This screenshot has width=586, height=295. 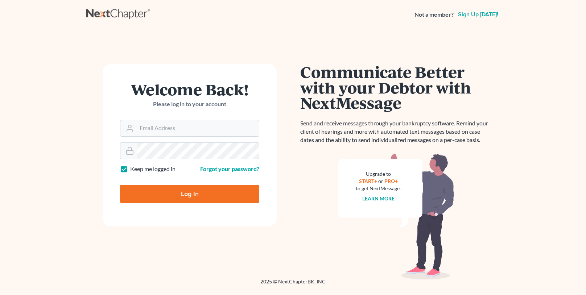 What do you see at coordinates (198, 128) in the screenshot?
I see `input: Email Address` at bounding box center [198, 128].